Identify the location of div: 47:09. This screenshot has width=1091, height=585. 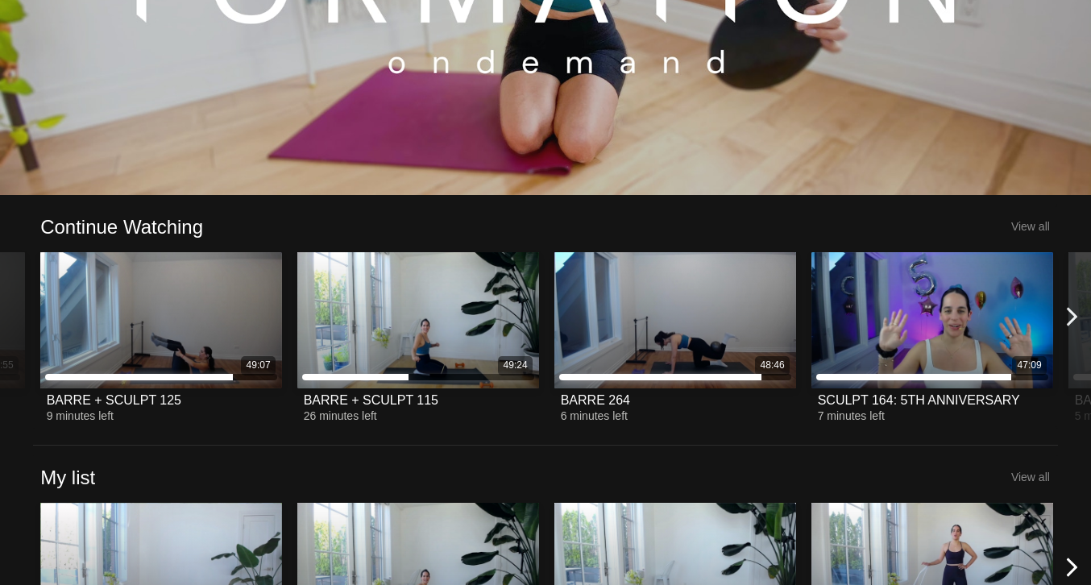
(1030, 365).